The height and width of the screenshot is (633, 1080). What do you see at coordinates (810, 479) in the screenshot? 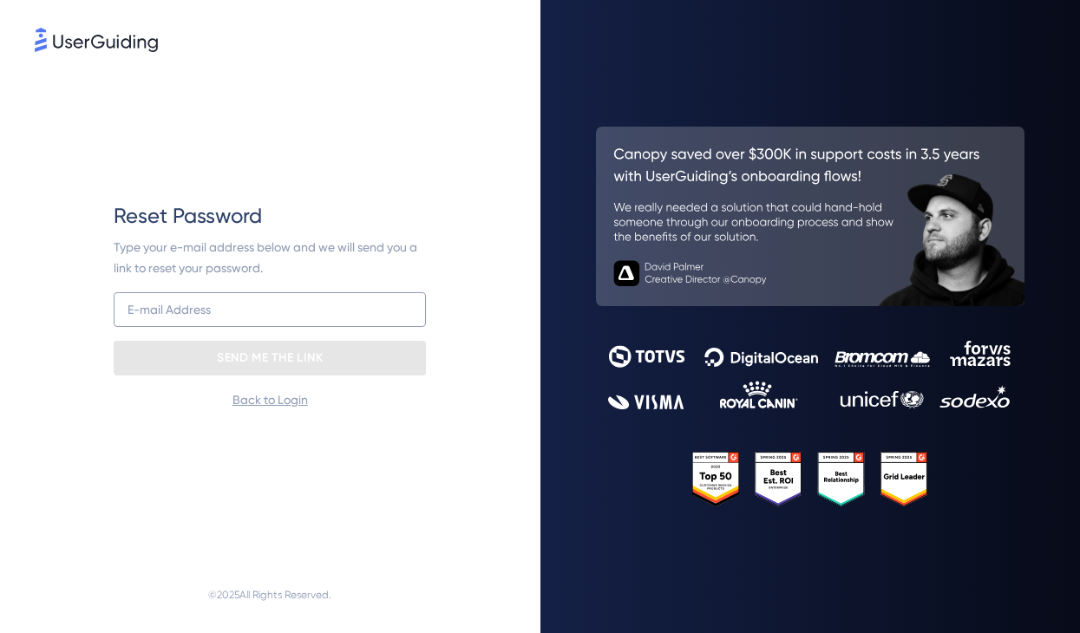
I see `img: 25303e33045975176eb484905ab012ff.svg` at bounding box center [810, 479].